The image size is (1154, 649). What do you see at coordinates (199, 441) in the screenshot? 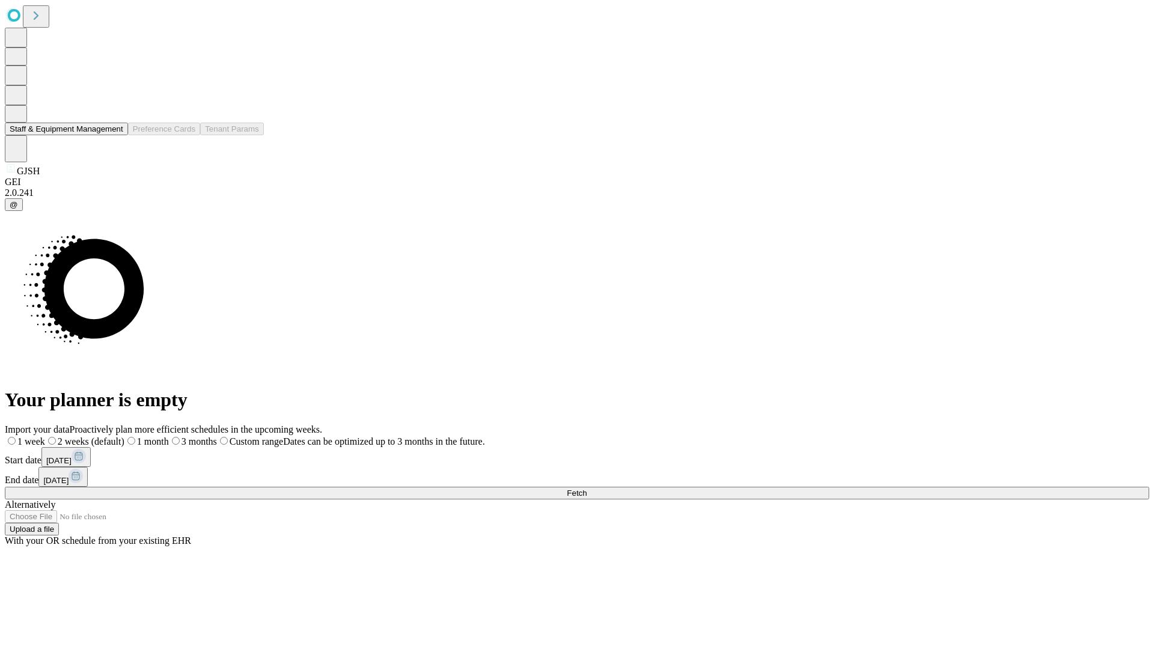
I see `span: 3 months` at bounding box center [199, 441].